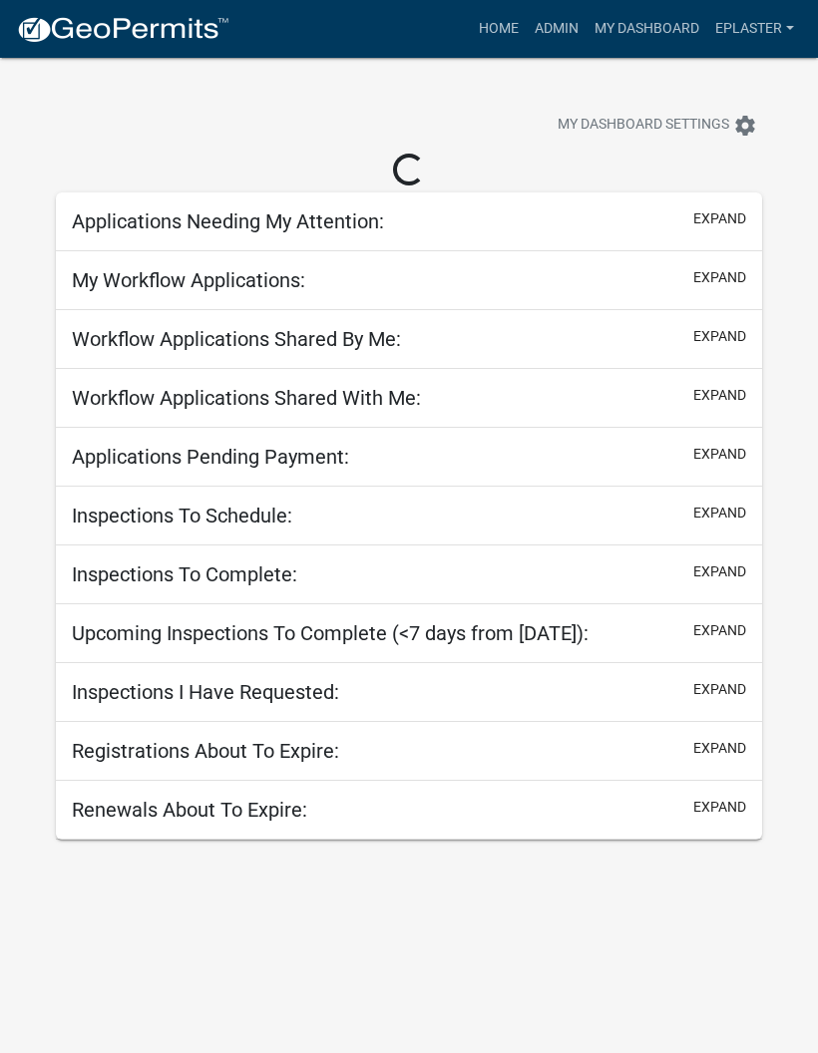  What do you see at coordinates (188, 280) in the screenshot?
I see `h5: My Workflow Applications:` at bounding box center [188, 280].